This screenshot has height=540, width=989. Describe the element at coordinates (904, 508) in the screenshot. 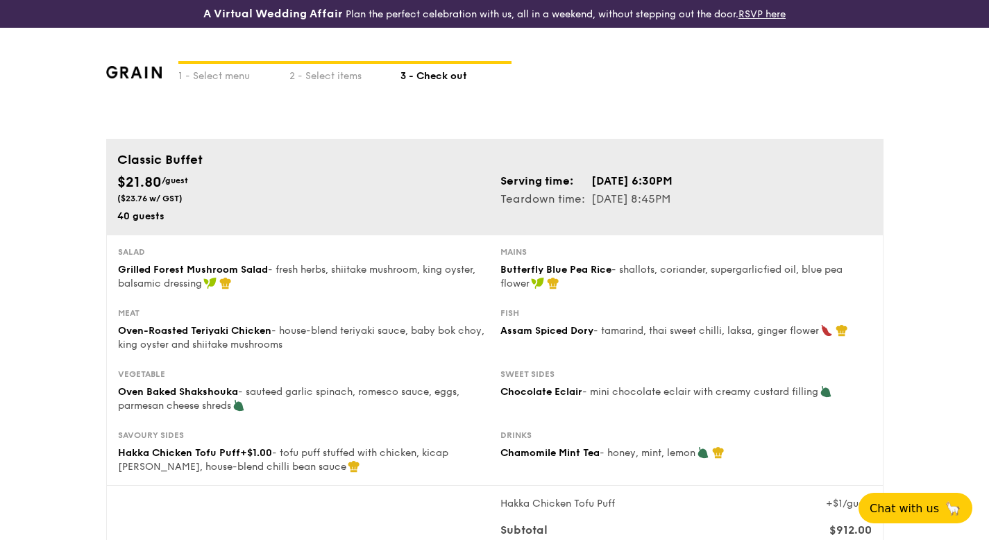

I see `span: Chat with us` at that location.